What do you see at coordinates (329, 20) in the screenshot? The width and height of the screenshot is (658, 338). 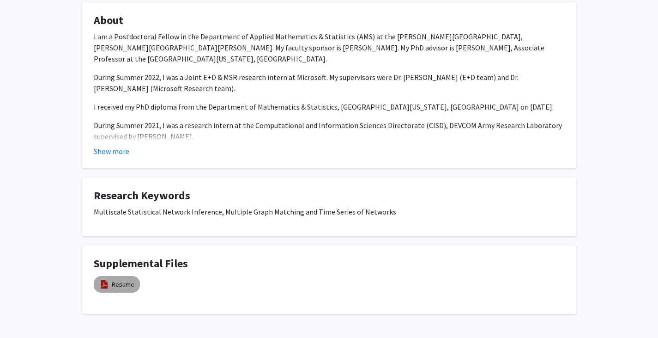 I see `h4: About` at bounding box center [329, 20].